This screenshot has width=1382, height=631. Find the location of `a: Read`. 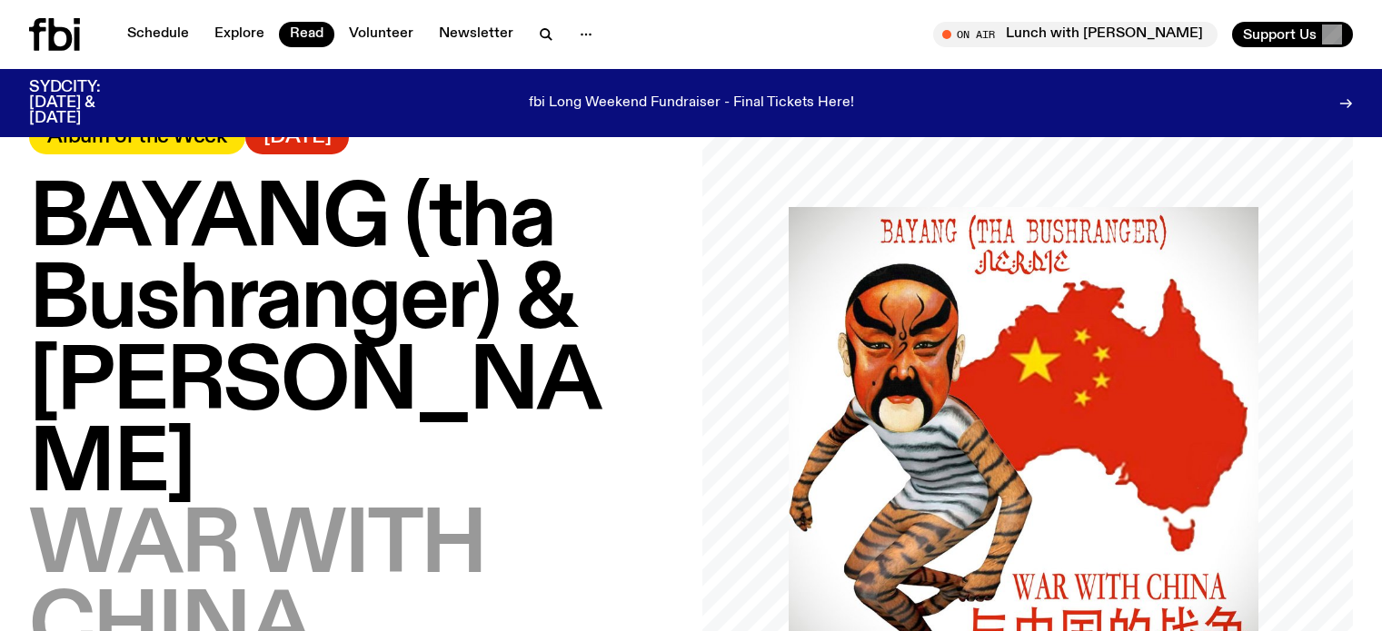

a: Read is located at coordinates (306, 35).